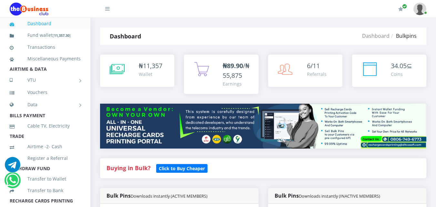 This screenshot has width=436, height=207. I want to click on a: ₦89.90/₦55,875 Earnings, so click(221, 74).